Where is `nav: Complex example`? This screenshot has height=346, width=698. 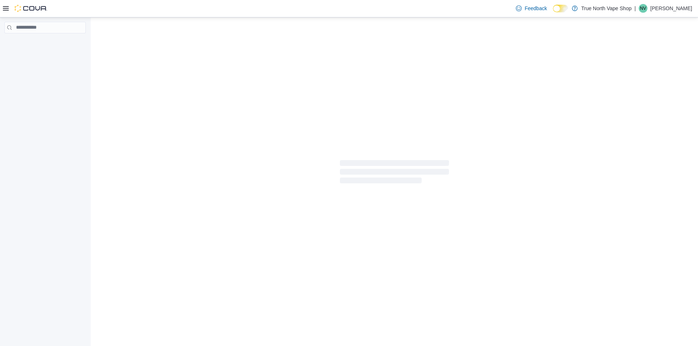
nav: Complex example is located at coordinates (45, 44).